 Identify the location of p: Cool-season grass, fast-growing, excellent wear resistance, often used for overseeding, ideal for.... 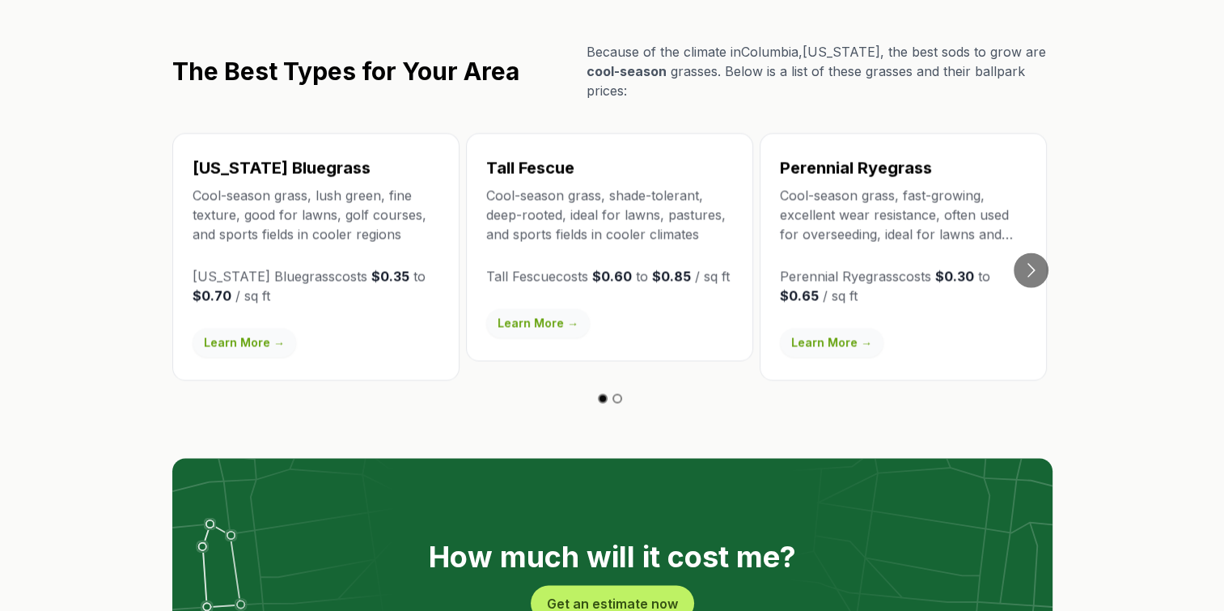
(903, 214).